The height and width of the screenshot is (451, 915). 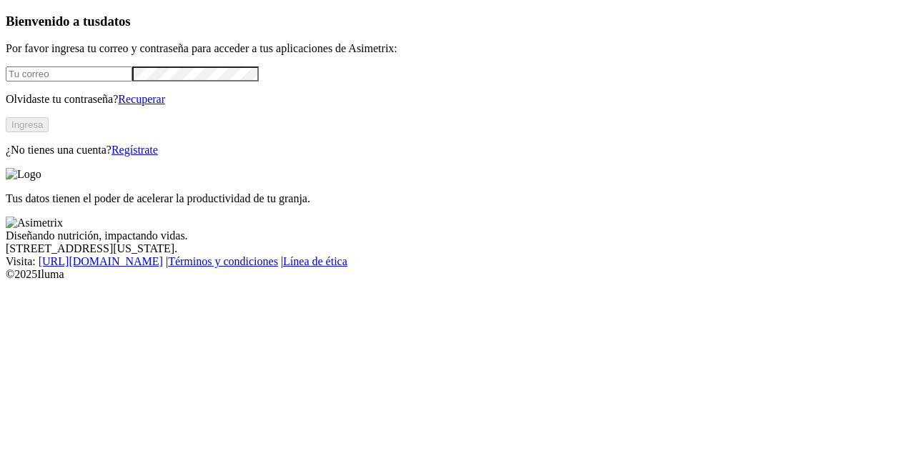 I want to click on div: Diseñando nutrición, impactando vidas., so click(x=458, y=236).